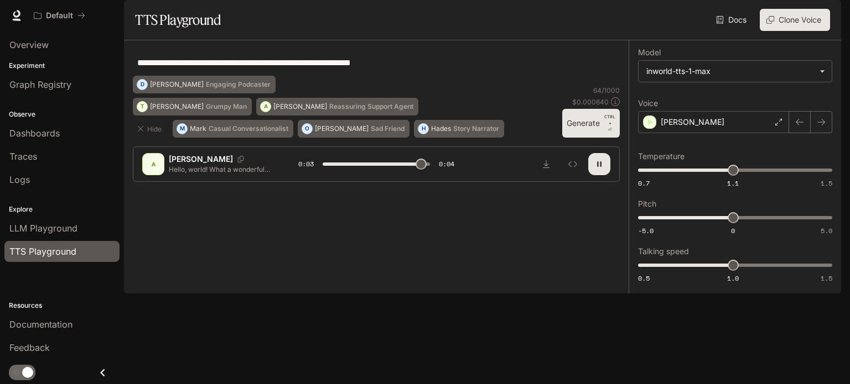 The image size is (850, 384). Describe the element at coordinates (226, 107) in the screenshot. I see `p: Grumpy Man` at that location.